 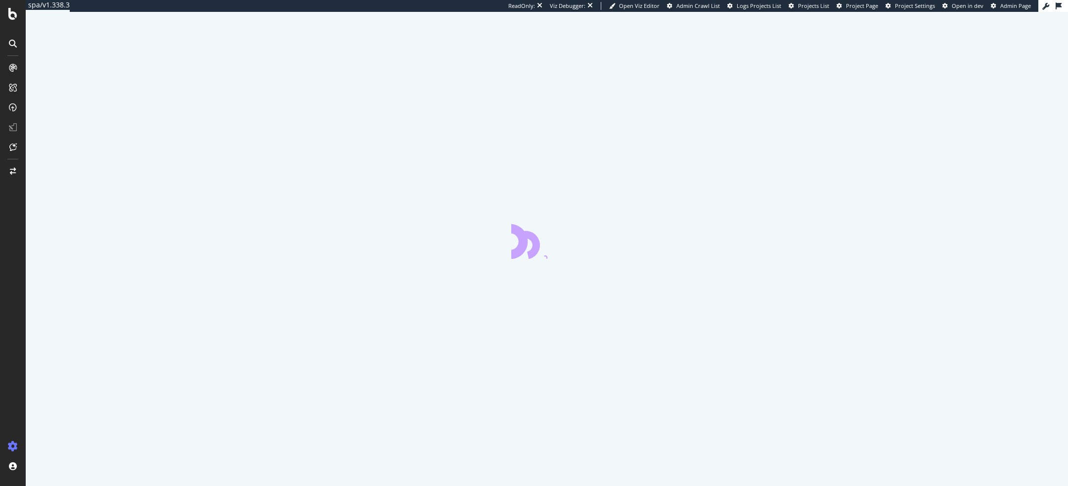 What do you see at coordinates (813, 5) in the screenshot?
I see `span: Projects List` at bounding box center [813, 5].